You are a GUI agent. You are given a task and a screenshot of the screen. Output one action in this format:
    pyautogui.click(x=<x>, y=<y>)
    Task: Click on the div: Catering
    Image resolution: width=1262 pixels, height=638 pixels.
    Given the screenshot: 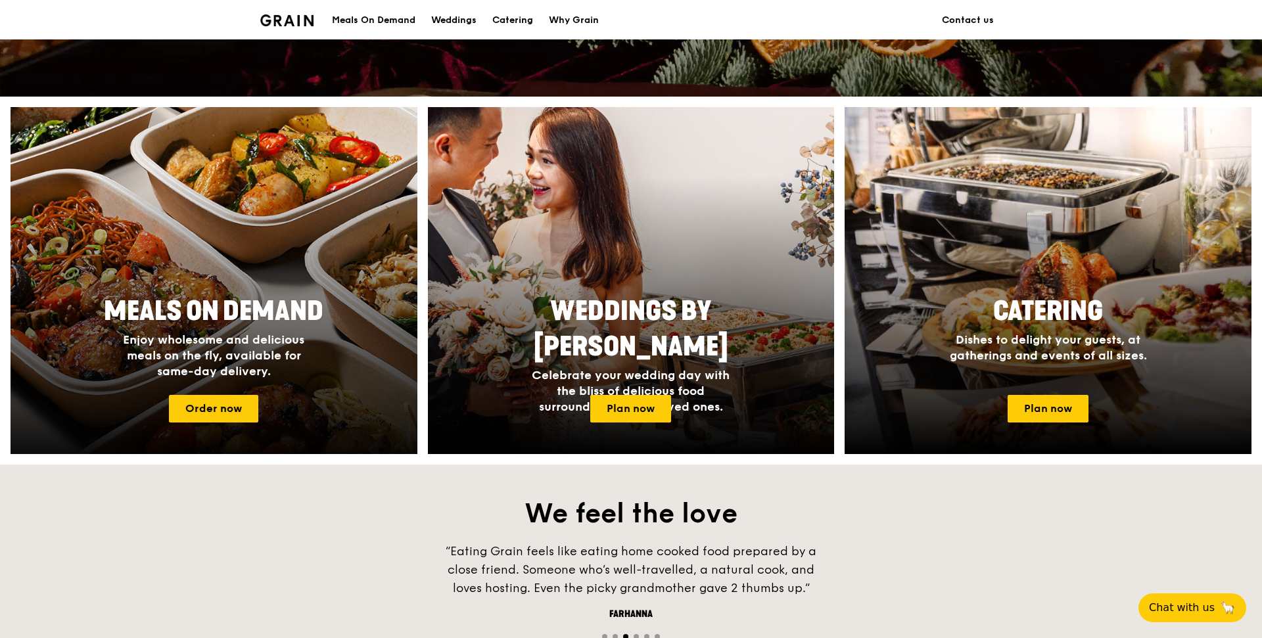 What is the action you would take?
    pyautogui.click(x=513, y=20)
    